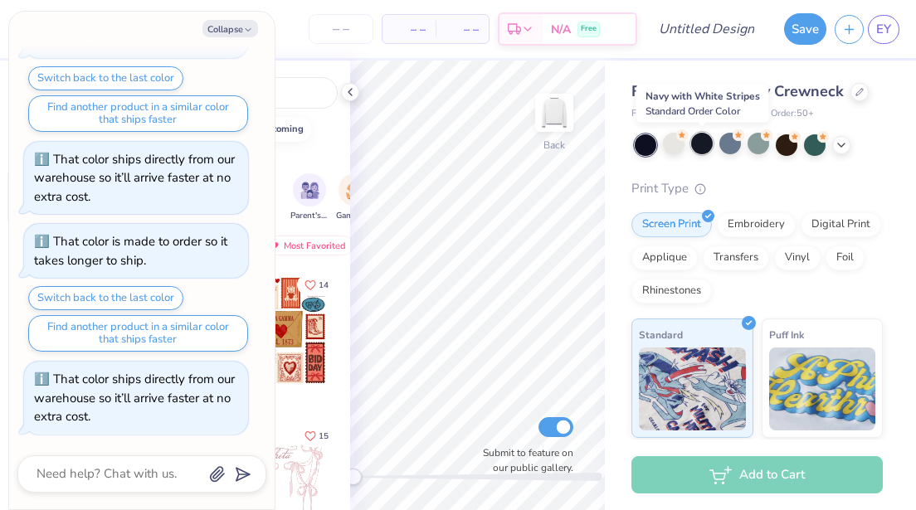 Image resolution: width=916 pixels, height=510 pixels. I want to click on div: Transfers, so click(736, 258).